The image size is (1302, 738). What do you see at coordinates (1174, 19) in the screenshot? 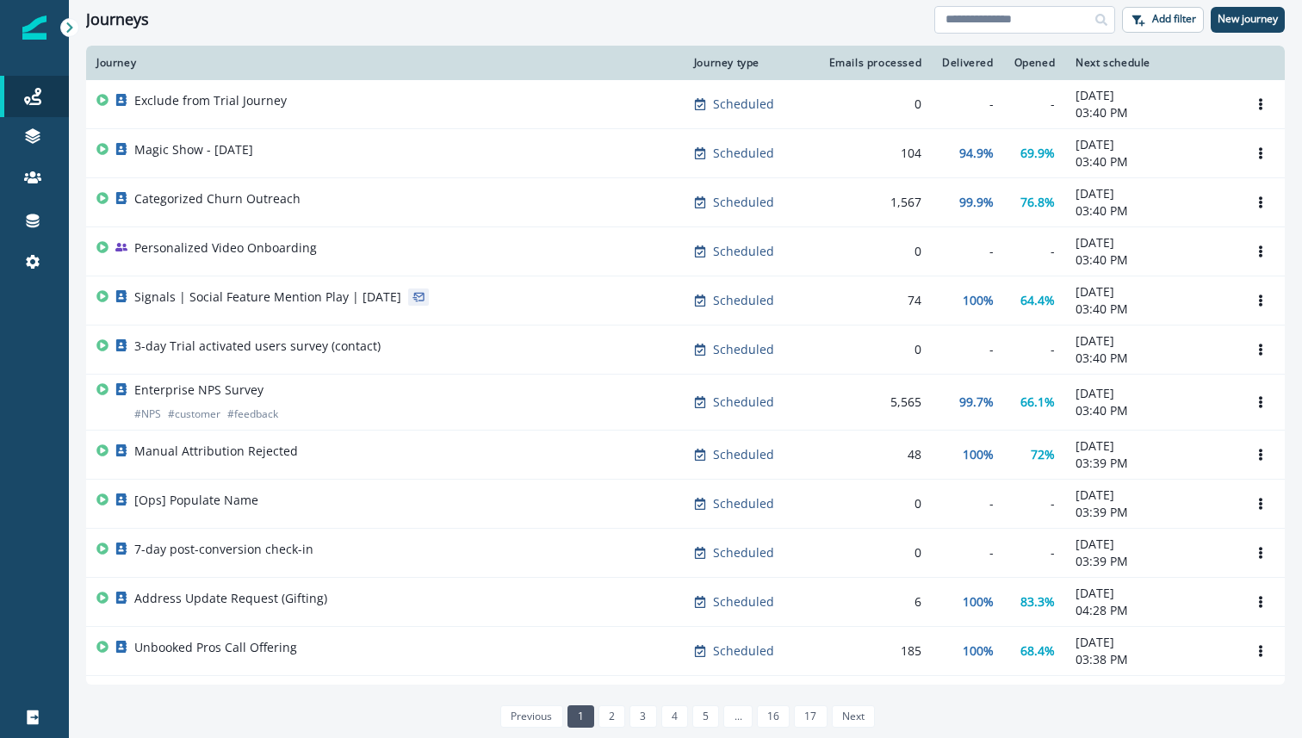
I see `p: Add filter` at bounding box center [1174, 19].